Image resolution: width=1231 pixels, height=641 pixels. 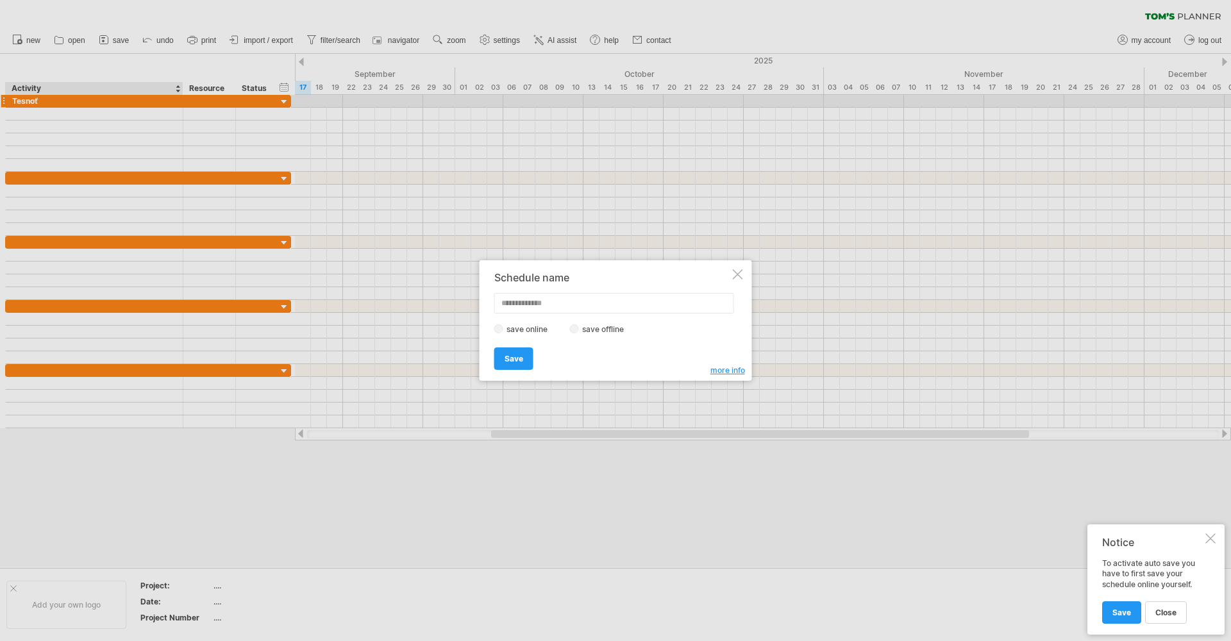 What do you see at coordinates (531, 329) in the screenshot?
I see `label: save online` at bounding box center [531, 329].